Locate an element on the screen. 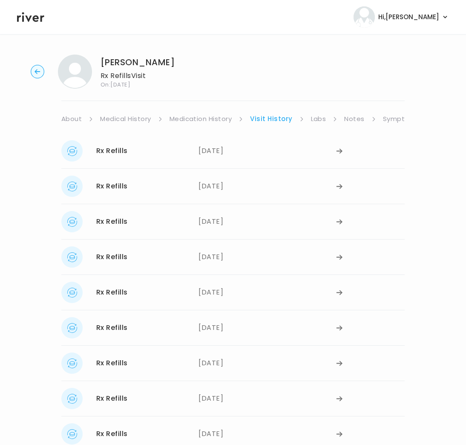 This screenshot has height=445, width=466. a: Medical History is located at coordinates (125, 119).